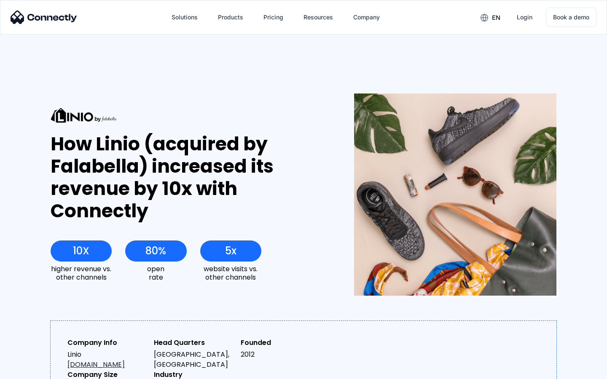 Image resolution: width=607 pixels, height=379 pixels. I want to click on a: Pricing, so click(273, 17).